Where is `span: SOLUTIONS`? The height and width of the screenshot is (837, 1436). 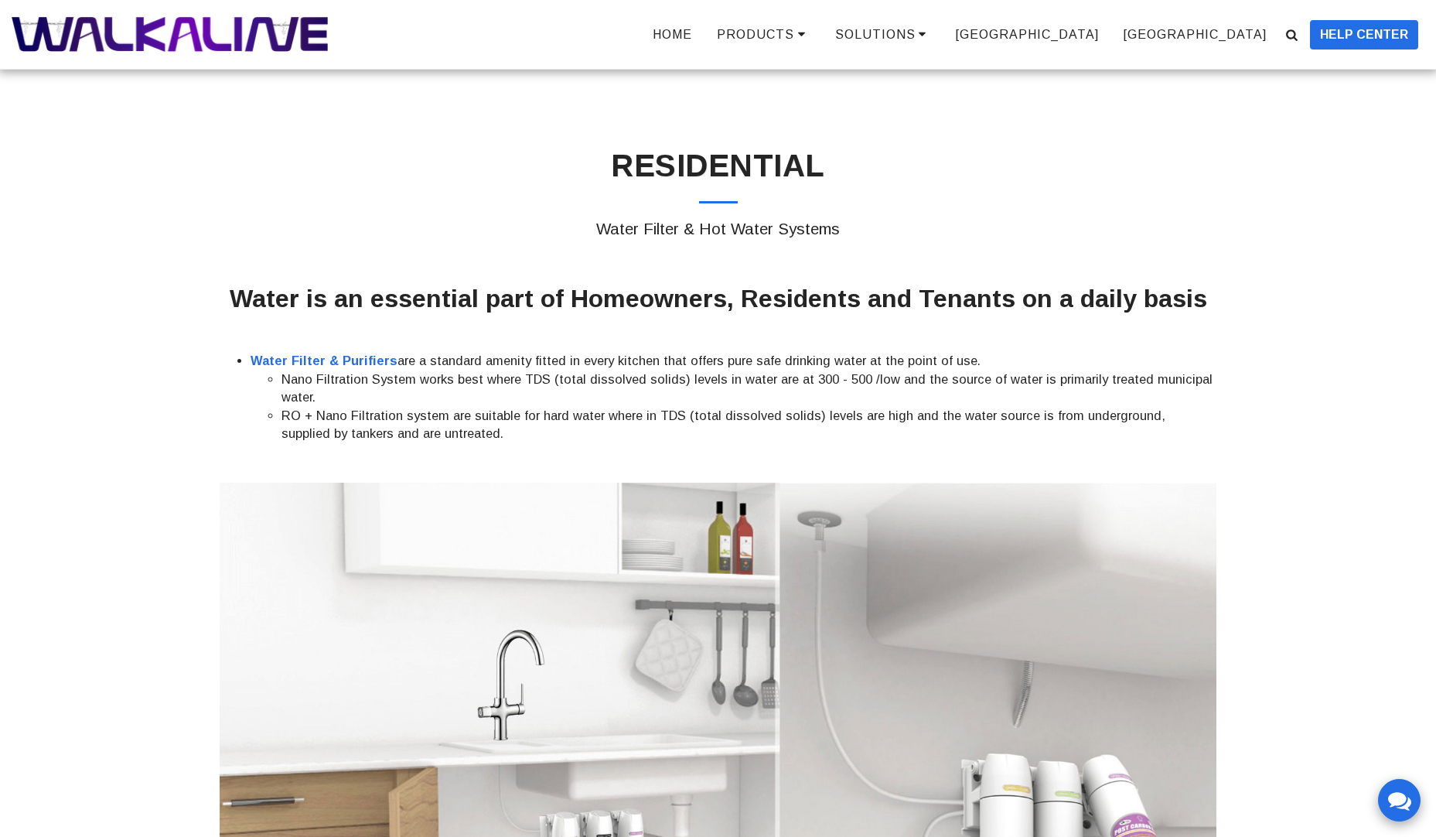 span: SOLUTIONS is located at coordinates (875, 34).